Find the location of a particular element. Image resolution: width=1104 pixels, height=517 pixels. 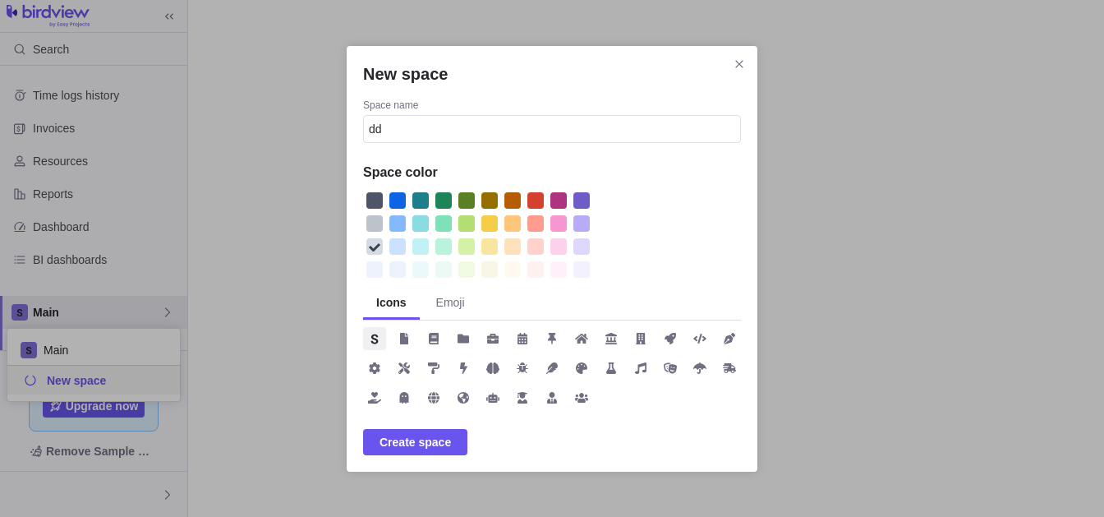

div: Space name is located at coordinates (552, 107).